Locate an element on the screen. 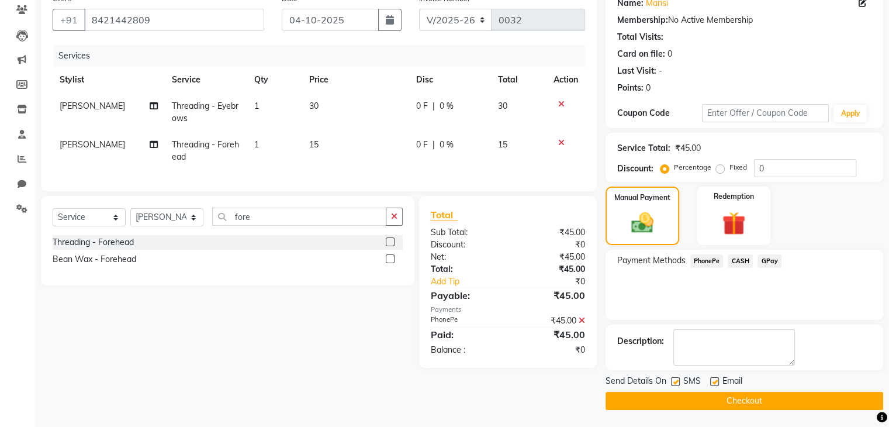 This screenshot has width=889, height=427. img: _cash.svg is located at coordinates (643, 223).